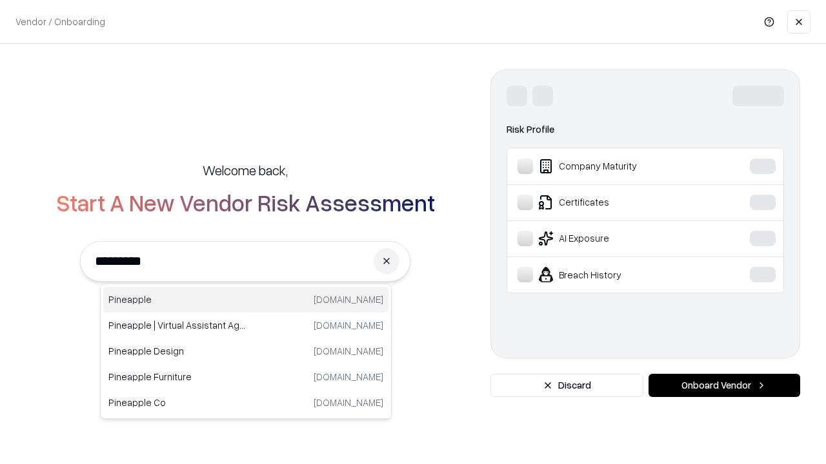 The width and height of the screenshot is (826, 464). I want to click on button: Discard, so click(566, 386).